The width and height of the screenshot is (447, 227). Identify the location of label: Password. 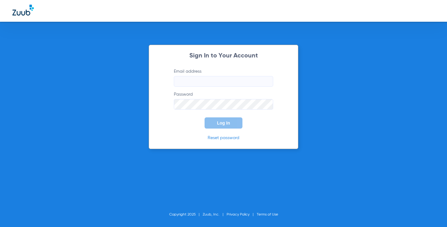
(224, 100).